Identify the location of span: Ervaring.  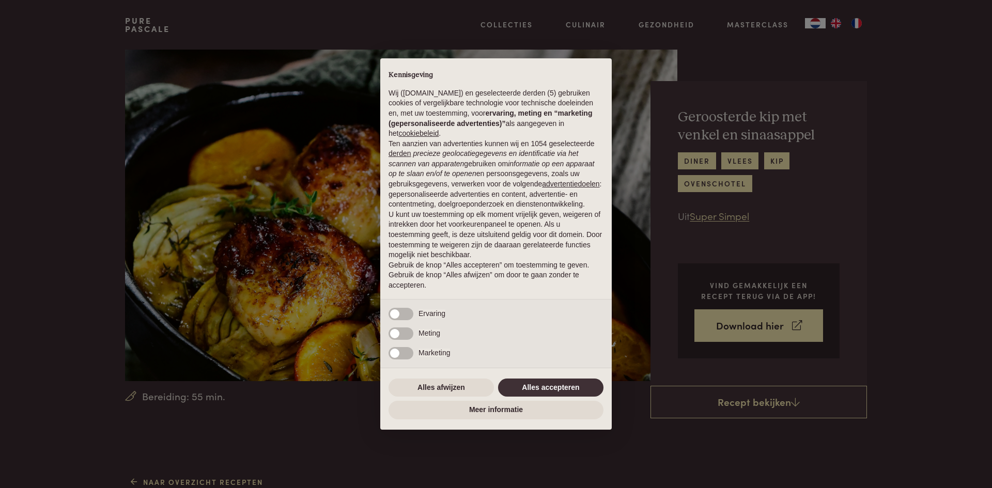
(432, 314).